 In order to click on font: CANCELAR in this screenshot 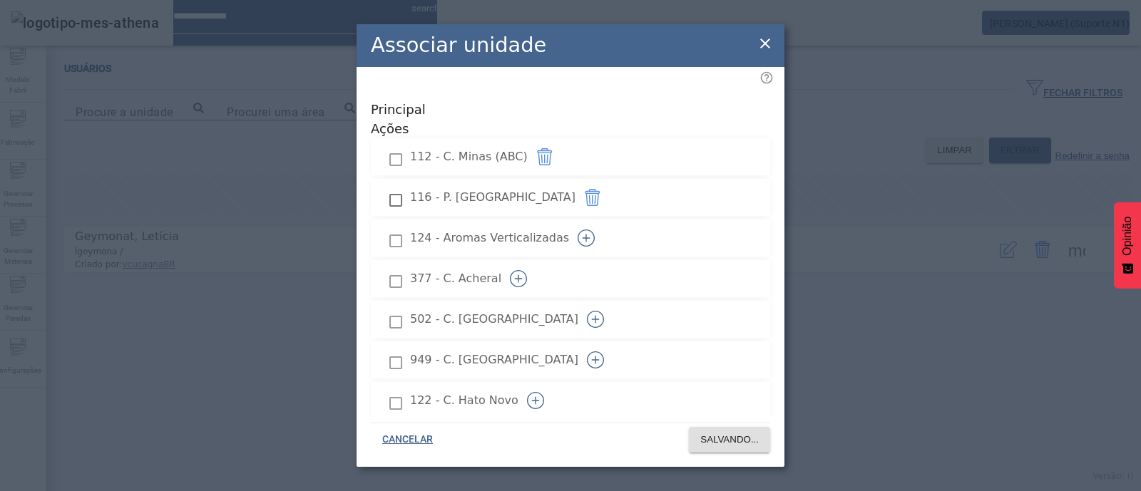, I will do `click(407, 439)`.